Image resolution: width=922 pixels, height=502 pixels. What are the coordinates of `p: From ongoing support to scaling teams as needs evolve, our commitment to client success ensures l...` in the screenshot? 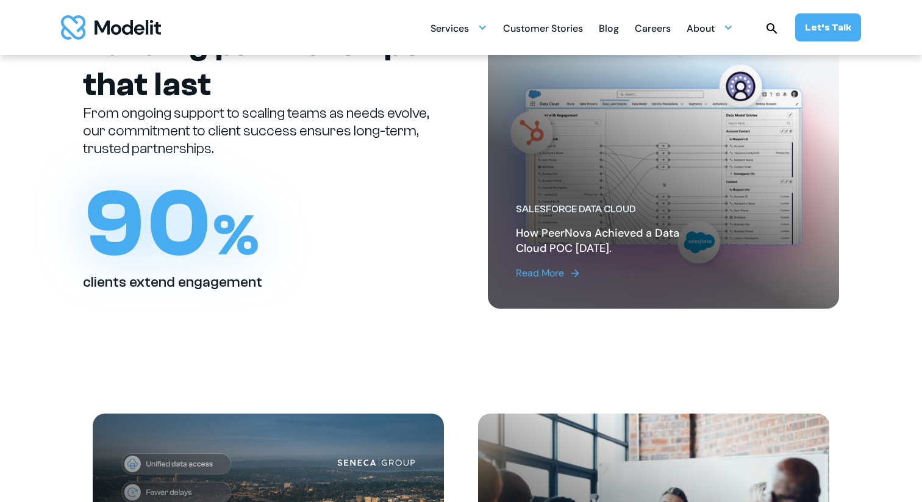 It's located at (258, 131).